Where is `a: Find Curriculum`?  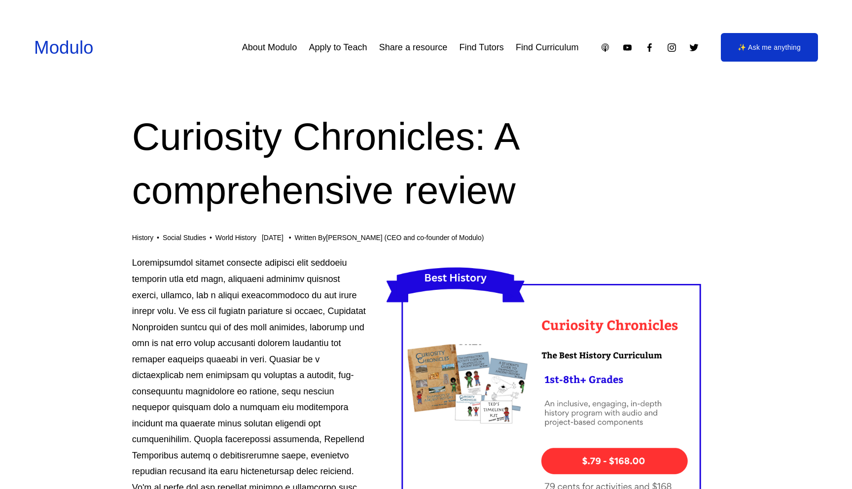
a: Find Curriculum is located at coordinates (547, 47).